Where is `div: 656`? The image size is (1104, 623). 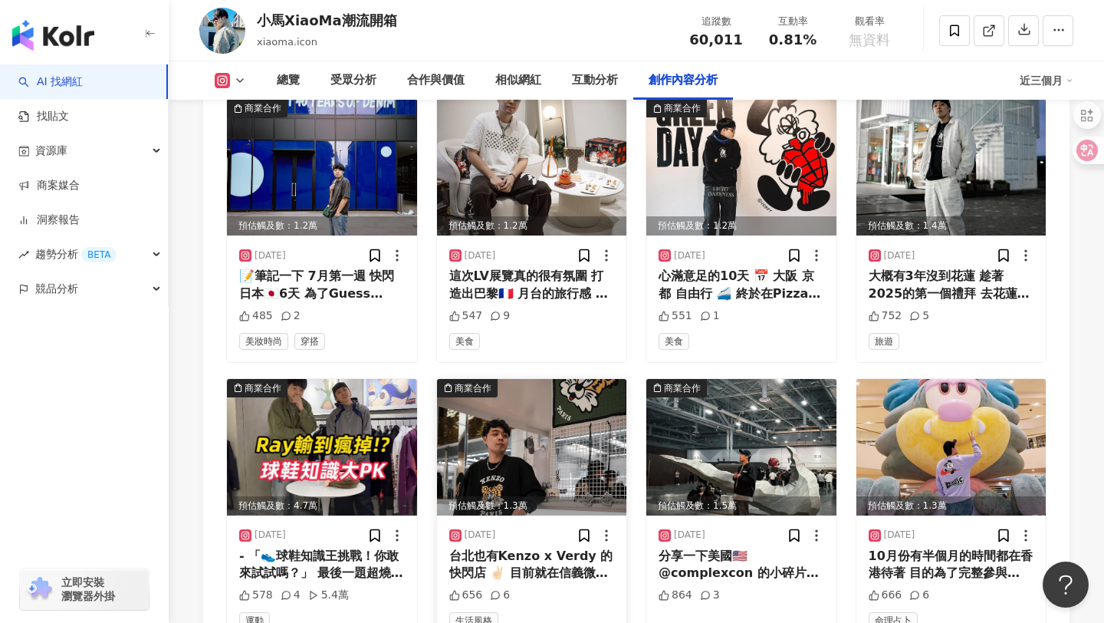 div: 656 is located at coordinates (466, 595).